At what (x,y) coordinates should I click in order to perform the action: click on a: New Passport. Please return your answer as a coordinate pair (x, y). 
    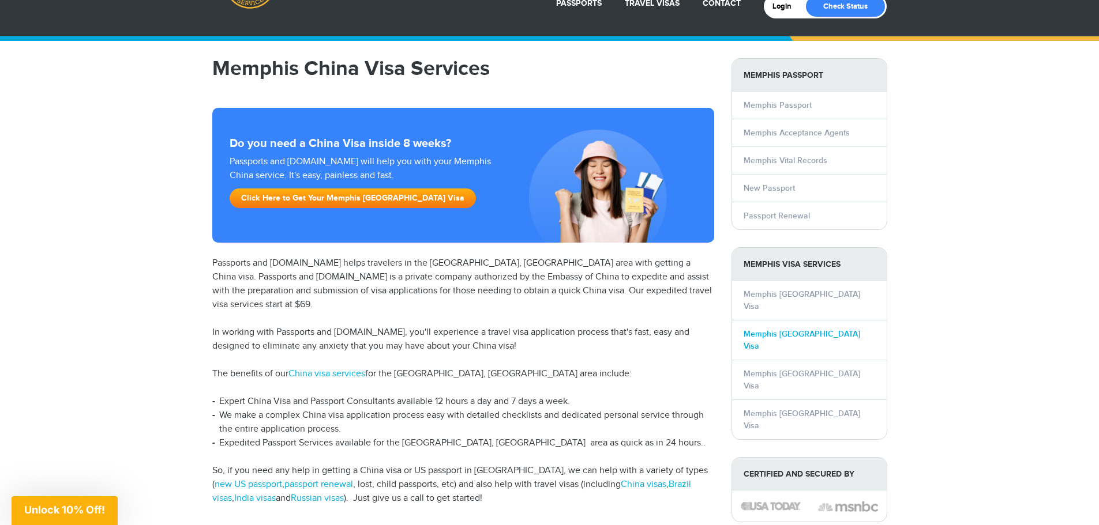
    Looking at the image, I should click on (769, 188).